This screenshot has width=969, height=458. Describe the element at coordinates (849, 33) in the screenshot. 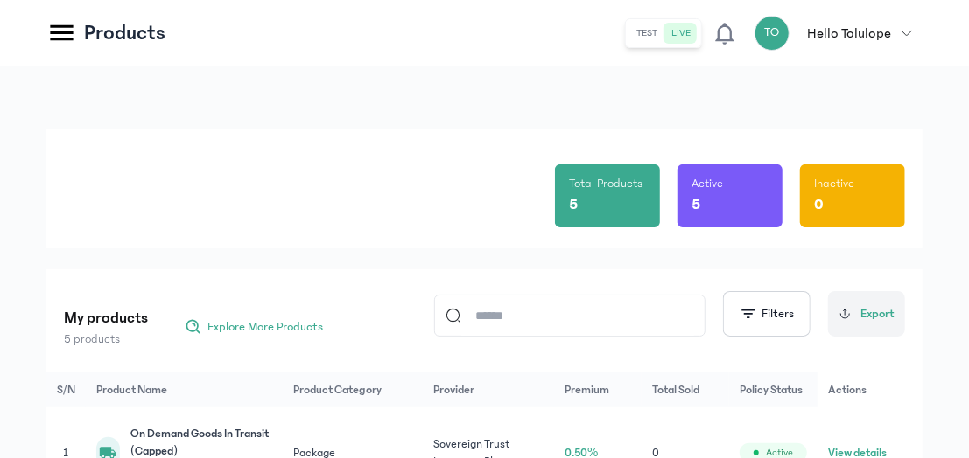

I see `p: Hello Tolulope` at that location.